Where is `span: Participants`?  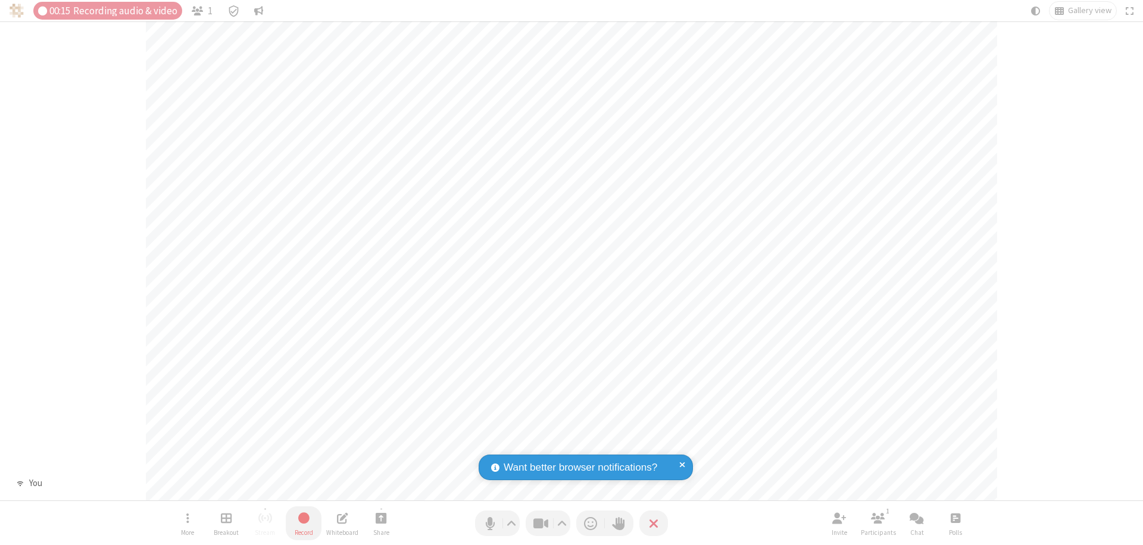
span: Participants is located at coordinates (878, 533).